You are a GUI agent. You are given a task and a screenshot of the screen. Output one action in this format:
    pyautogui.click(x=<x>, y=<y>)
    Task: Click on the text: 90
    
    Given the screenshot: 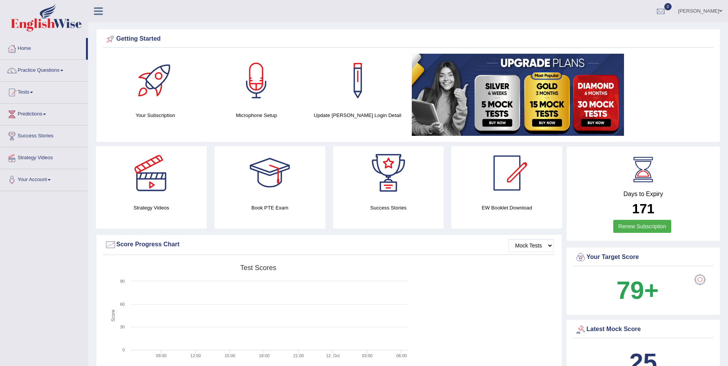 What is the action you would take?
    pyautogui.click(x=122, y=281)
    